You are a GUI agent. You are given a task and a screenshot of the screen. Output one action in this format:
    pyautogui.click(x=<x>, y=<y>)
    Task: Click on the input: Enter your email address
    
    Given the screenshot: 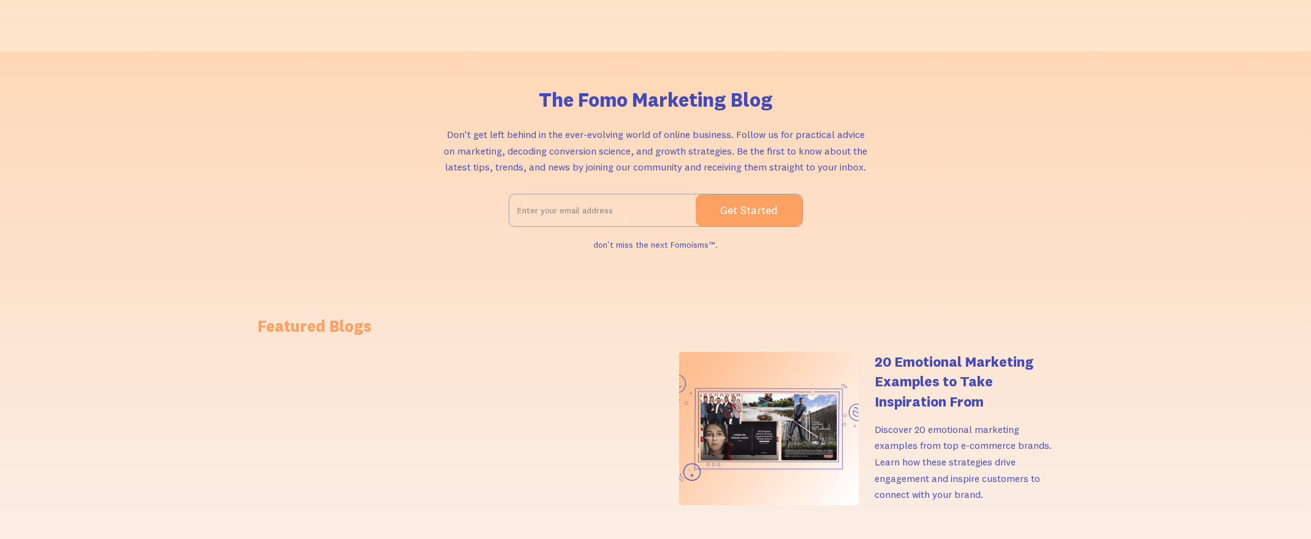 What is the action you would take?
    pyautogui.click(x=603, y=210)
    